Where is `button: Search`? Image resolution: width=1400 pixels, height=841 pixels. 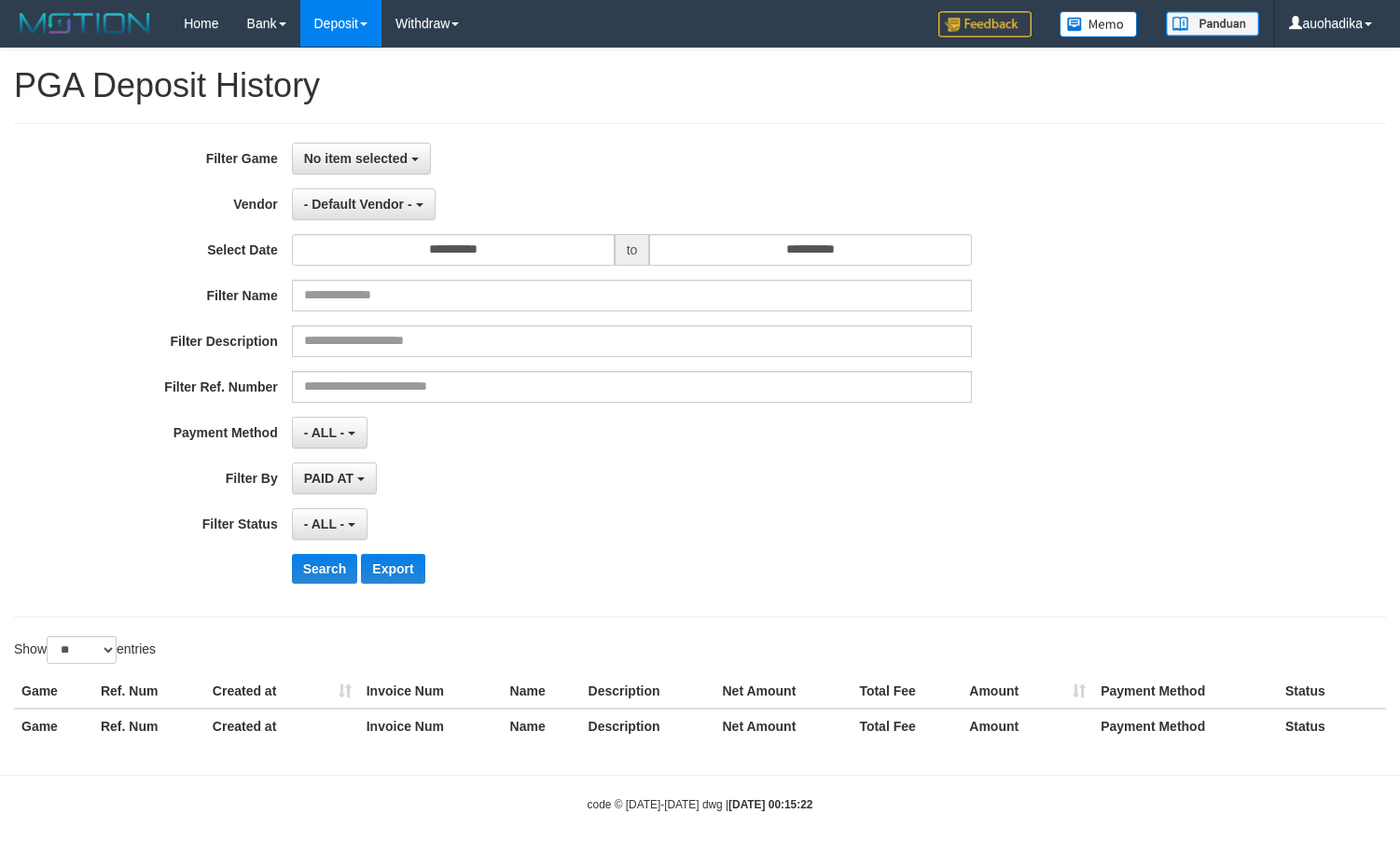 button: Search is located at coordinates (324, 569).